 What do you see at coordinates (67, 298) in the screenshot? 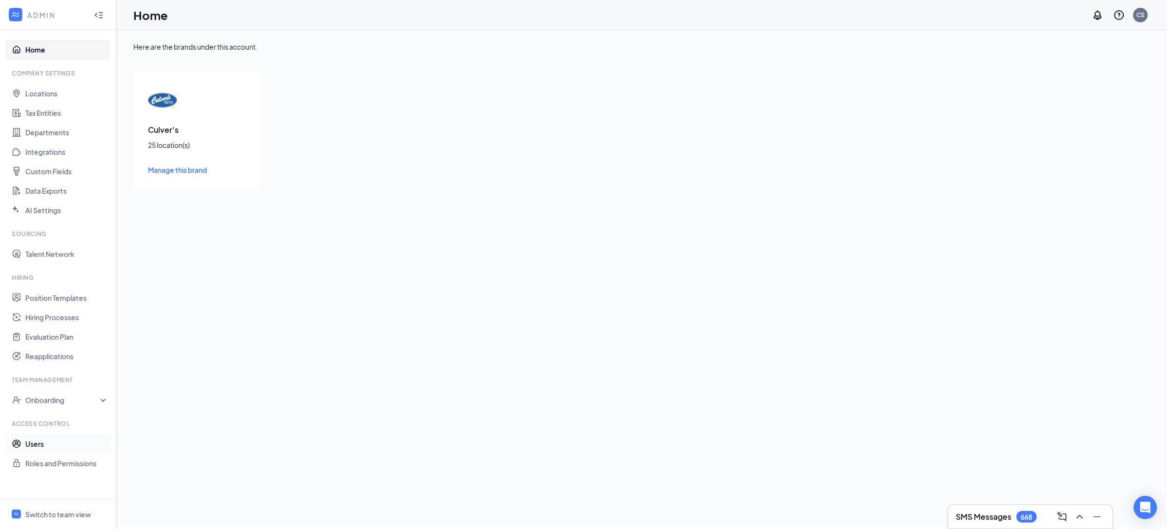
I see `a: Position Templates` at bounding box center [67, 298].